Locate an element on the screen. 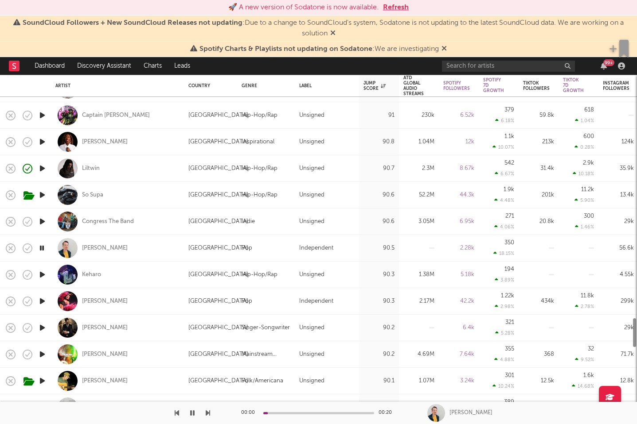 The width and height of the screenshot is (637, 424). div: 6.67 % is located at coordinates (504, 174).